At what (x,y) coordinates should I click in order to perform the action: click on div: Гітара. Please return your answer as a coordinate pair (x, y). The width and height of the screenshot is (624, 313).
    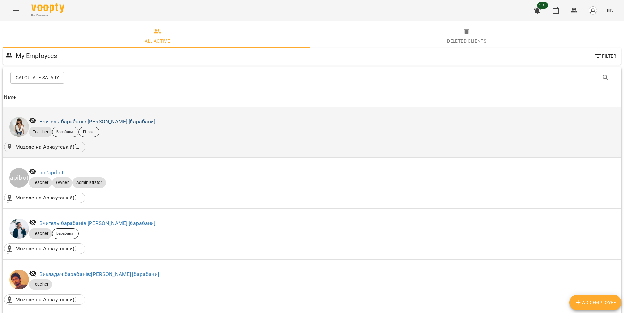
    Looking at the image, I should click on (89, 132).